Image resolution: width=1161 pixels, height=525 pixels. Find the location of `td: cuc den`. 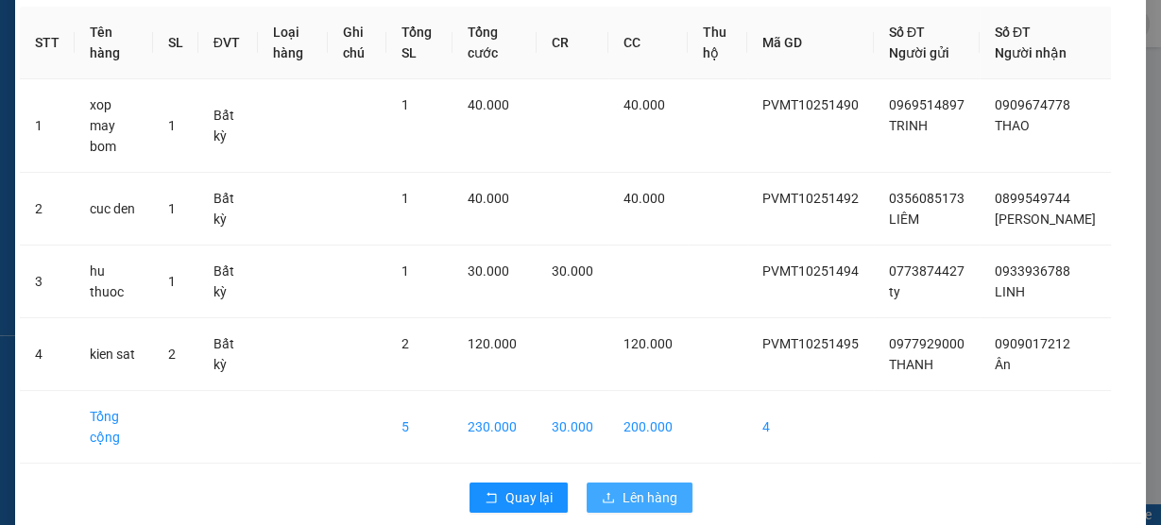

td: cuc den is located at coordinates (113, 209).